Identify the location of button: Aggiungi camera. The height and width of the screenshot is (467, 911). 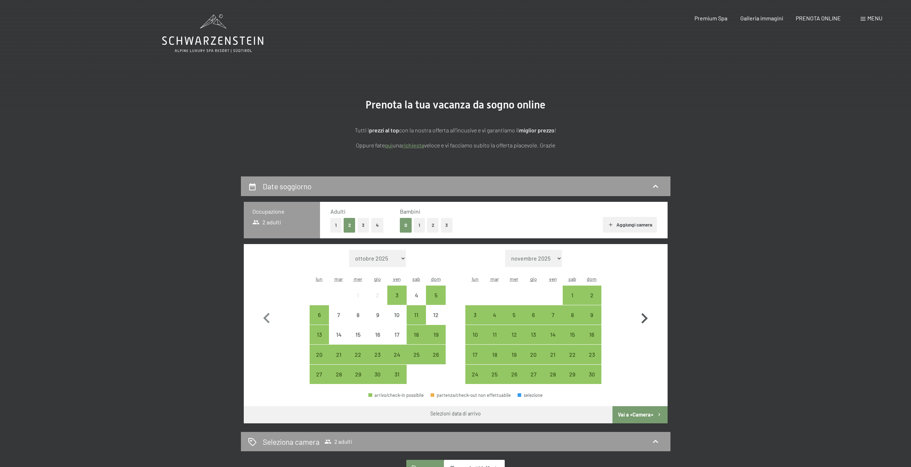
(630, 225).